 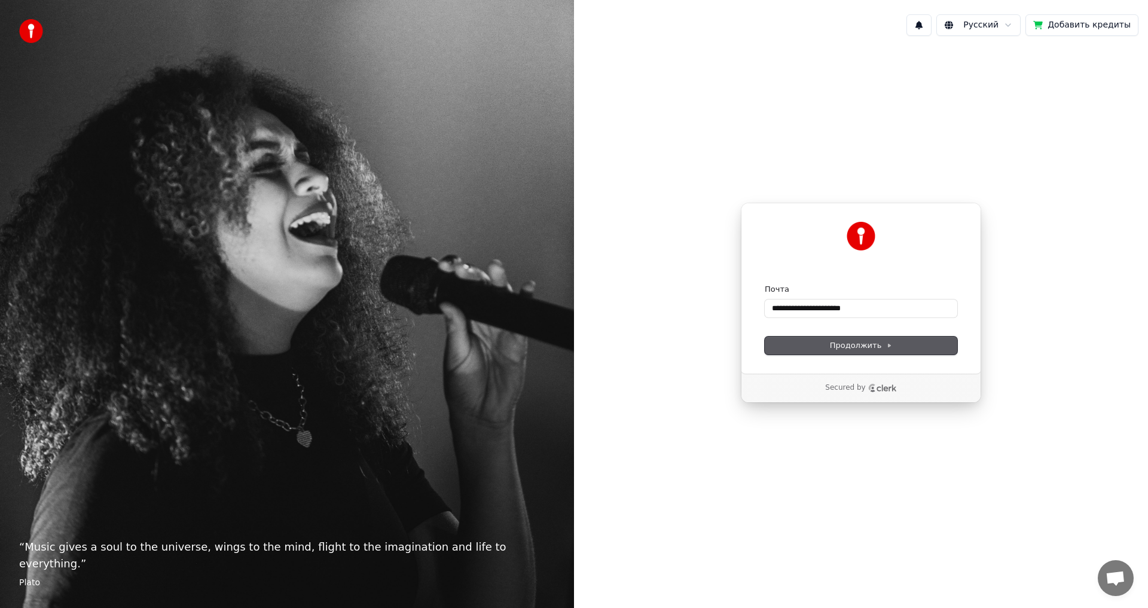 What do you see at coordinates (287, 556) in the screenshot?
I see `p: “ Music gives a soul to the universe, wings to the mind, flight to the imagination and life to ev...` at bounding box center [287, 556].